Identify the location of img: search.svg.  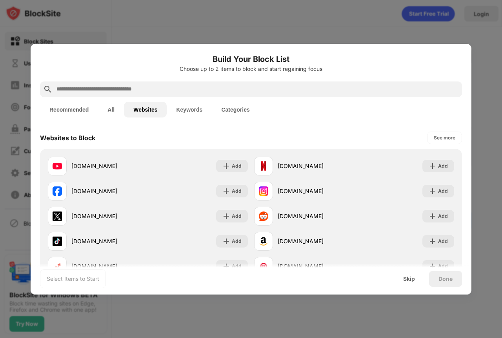
(48, 89).